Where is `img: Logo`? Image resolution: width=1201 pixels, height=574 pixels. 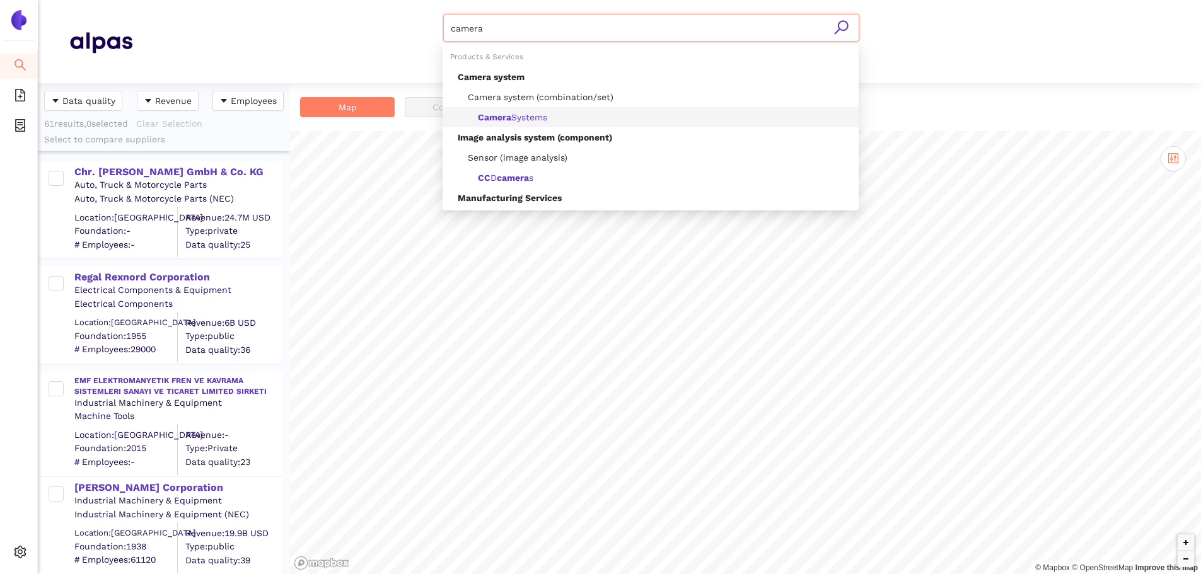 img: Logo is located at coordinates (19, 20).